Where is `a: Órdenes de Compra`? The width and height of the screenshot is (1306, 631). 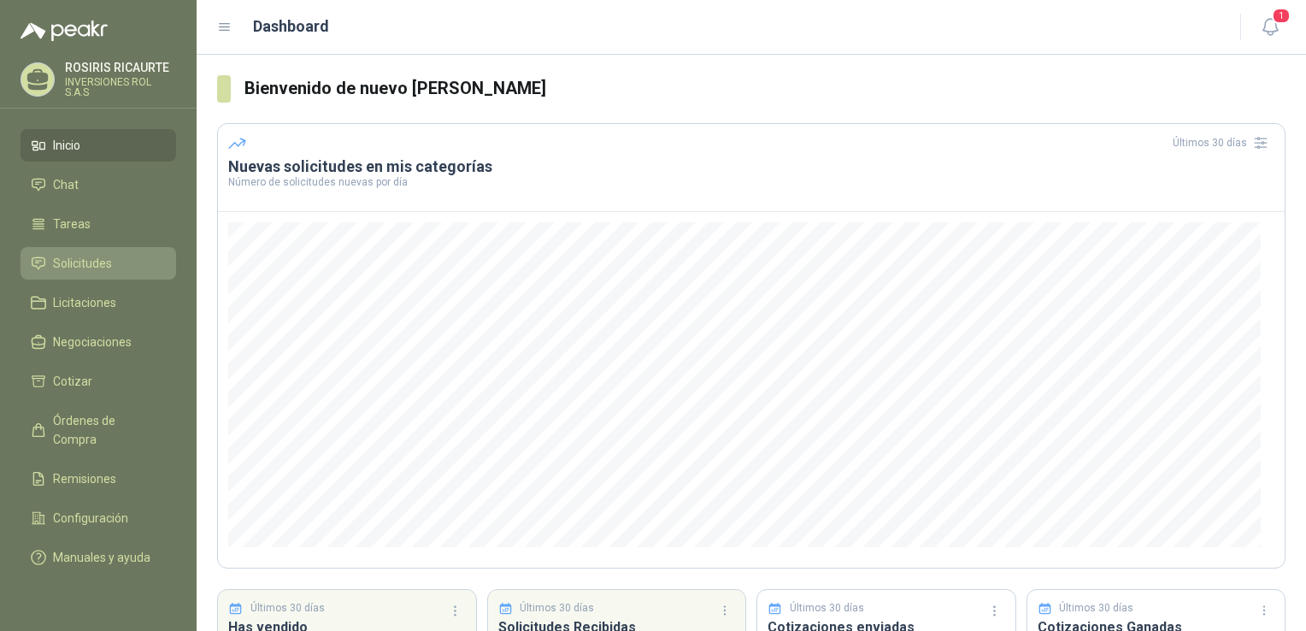
a: Órdenes de Compra is located at coordinates (98, 430).